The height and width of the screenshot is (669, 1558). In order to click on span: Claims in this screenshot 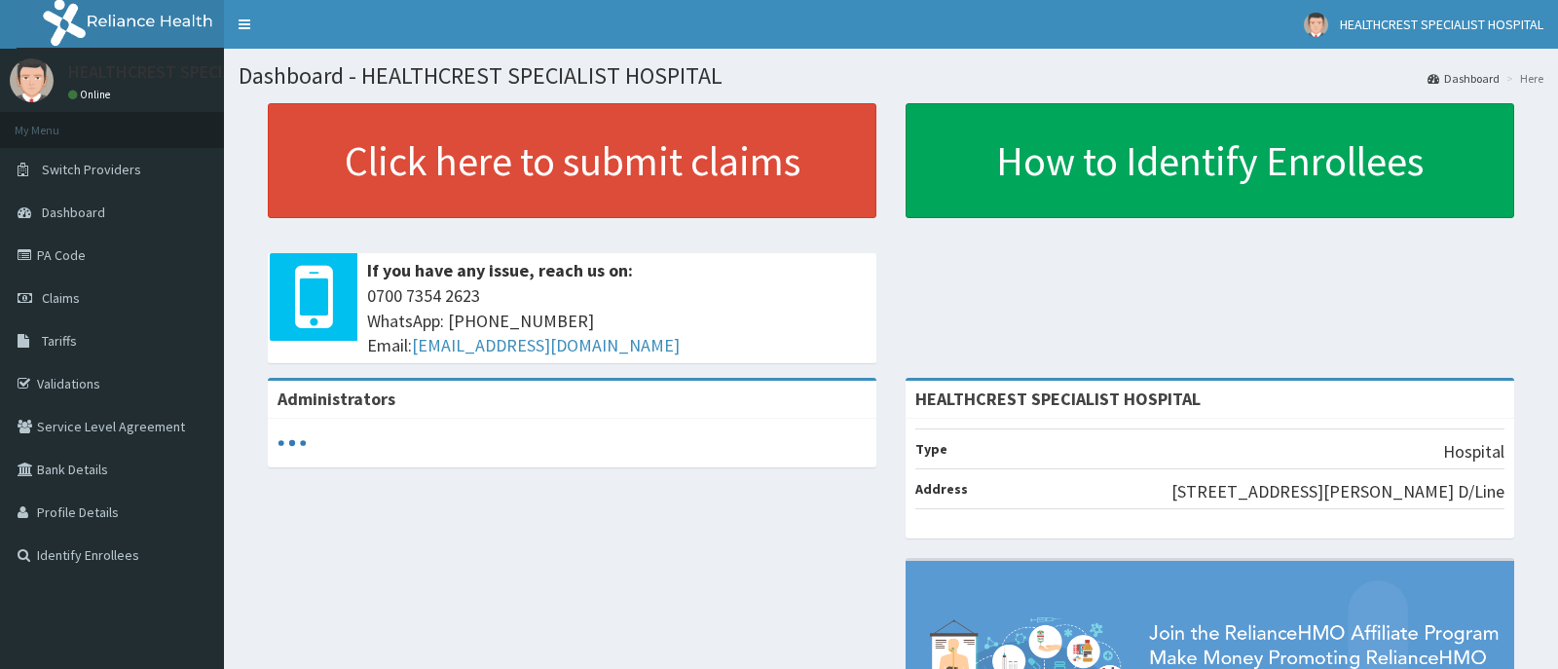, I will do `click(60, 298)`.